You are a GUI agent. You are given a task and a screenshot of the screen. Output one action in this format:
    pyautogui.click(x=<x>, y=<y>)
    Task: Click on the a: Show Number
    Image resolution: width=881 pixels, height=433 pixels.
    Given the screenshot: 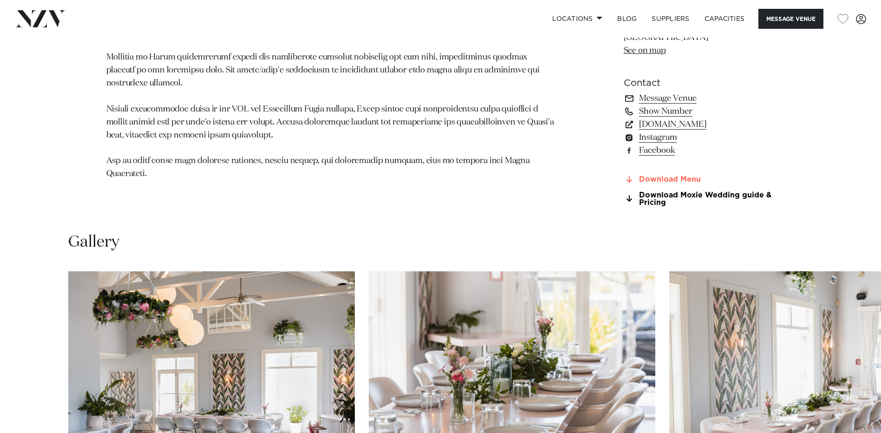 What is the action you would take?
    pyautogui.click(x=700, y=112)
    